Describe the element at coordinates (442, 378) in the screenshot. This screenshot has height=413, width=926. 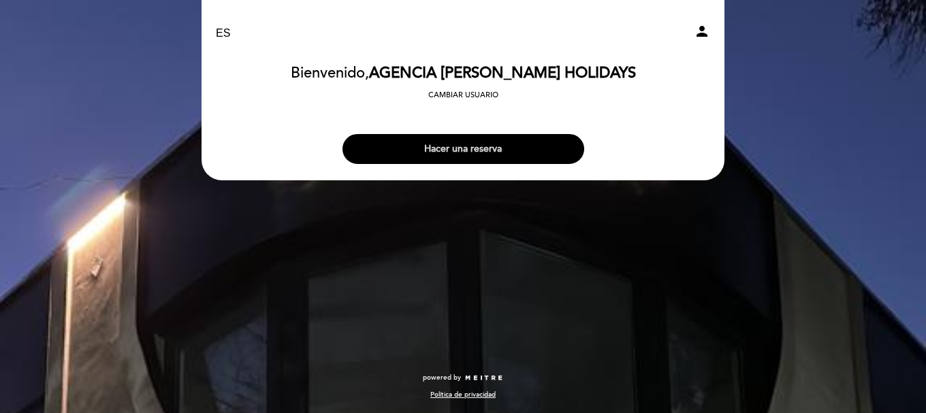
I see `span: powered by` at that location.